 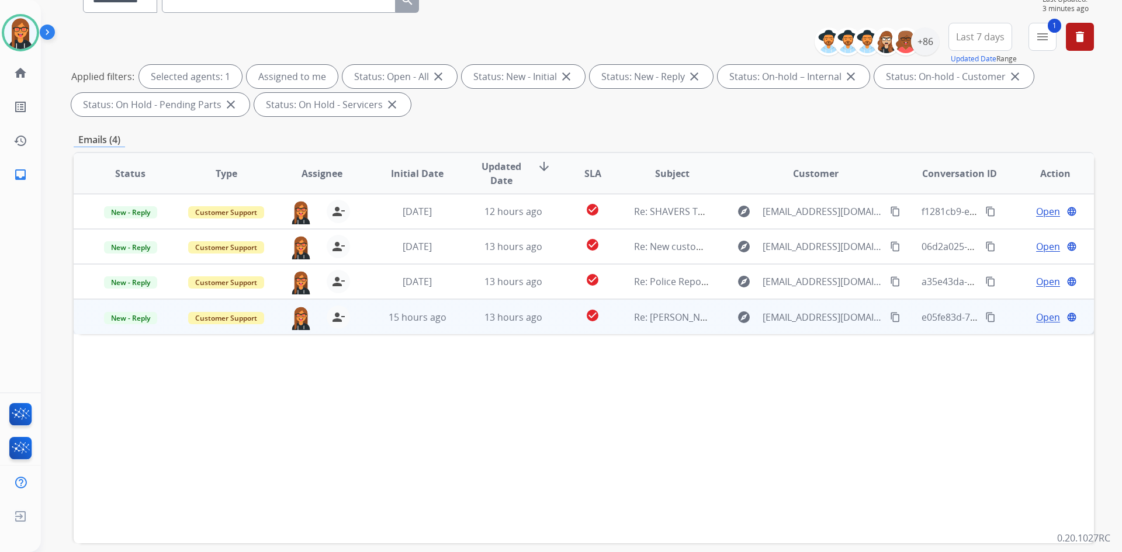 What do you see at coordinates (20, 107) in the screenshot?
I see `mat-icon: list_alt` at bounding box center [20, 107].